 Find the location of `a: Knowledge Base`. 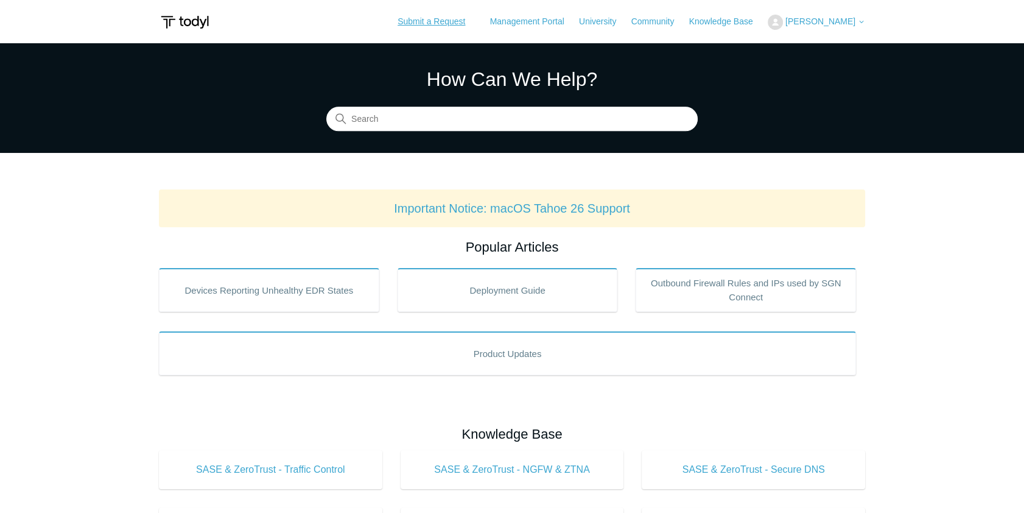

a: Knowledge Base is located at coordinates (727, 21).